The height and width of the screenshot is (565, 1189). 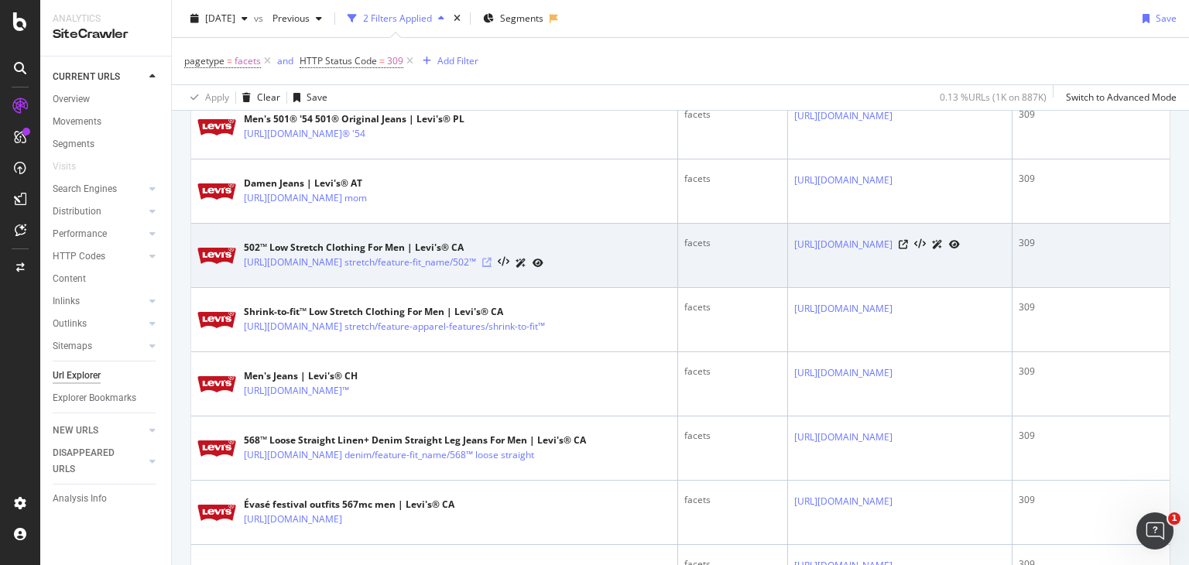 What do you see at coordinates (288, 18) in the screenshot?
I see `span: Previous` at bounding box center [288, 18].